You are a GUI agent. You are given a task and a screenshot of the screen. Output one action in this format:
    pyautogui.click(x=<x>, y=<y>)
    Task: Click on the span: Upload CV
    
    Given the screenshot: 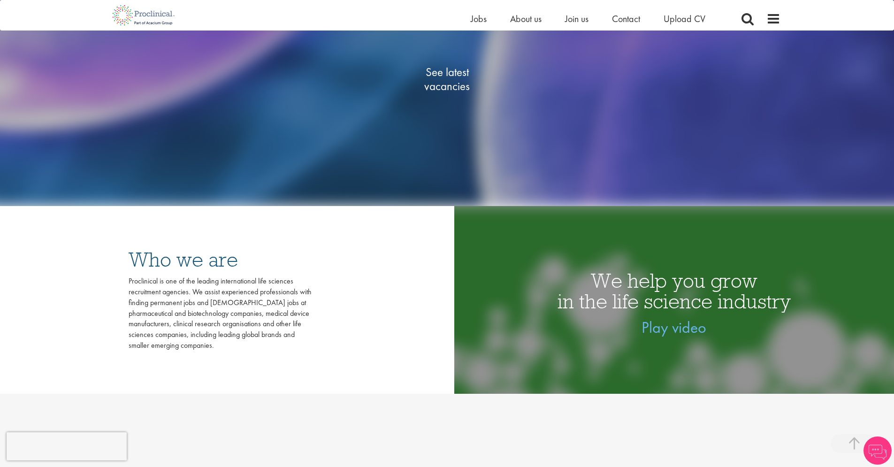 What is the action you would take?
    pyautogui.click(x=684, y=19)
    